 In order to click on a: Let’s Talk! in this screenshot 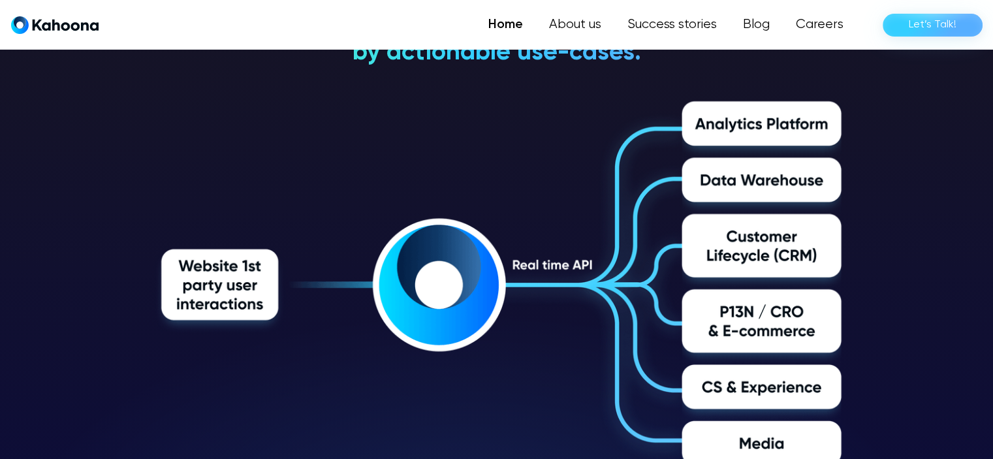, I will do `click(932, 25)`.